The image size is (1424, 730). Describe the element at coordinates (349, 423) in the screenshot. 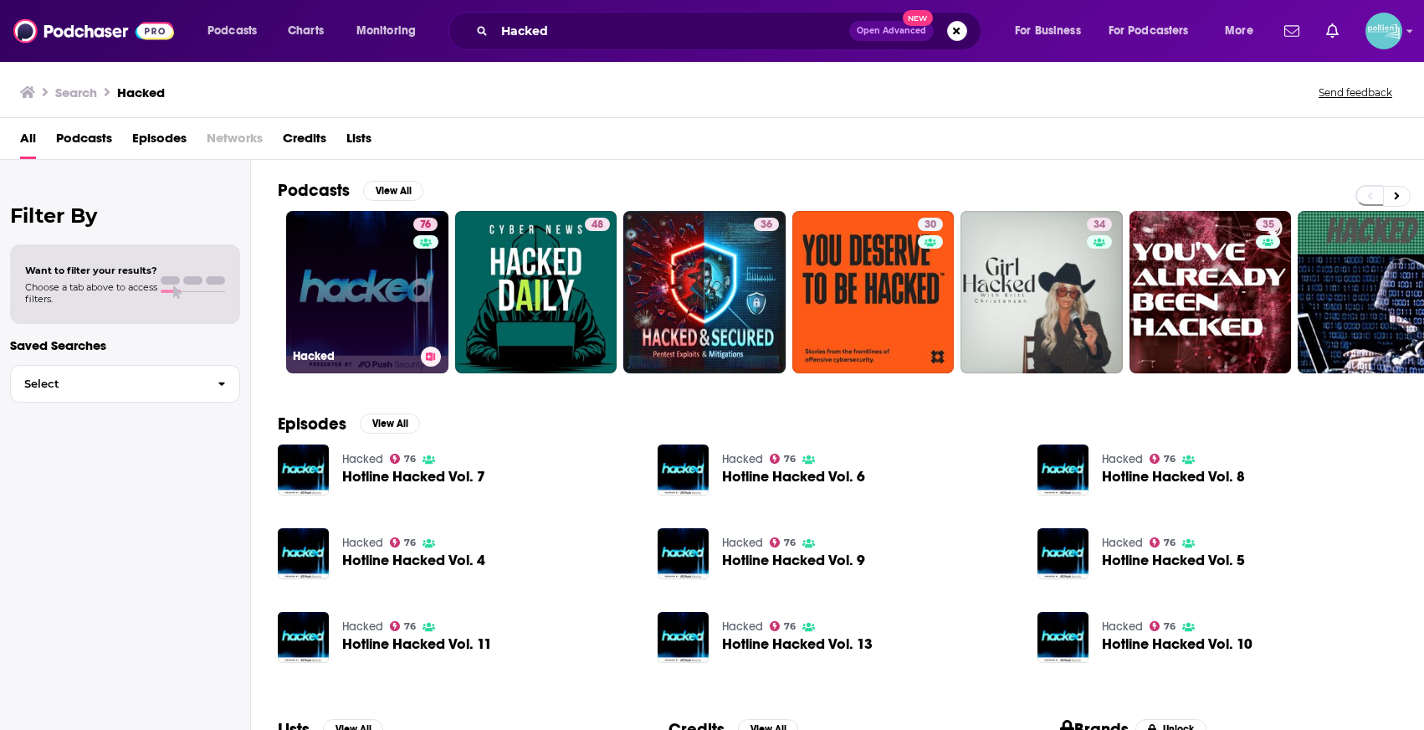

I see `a: EpisodesView All` at that location.